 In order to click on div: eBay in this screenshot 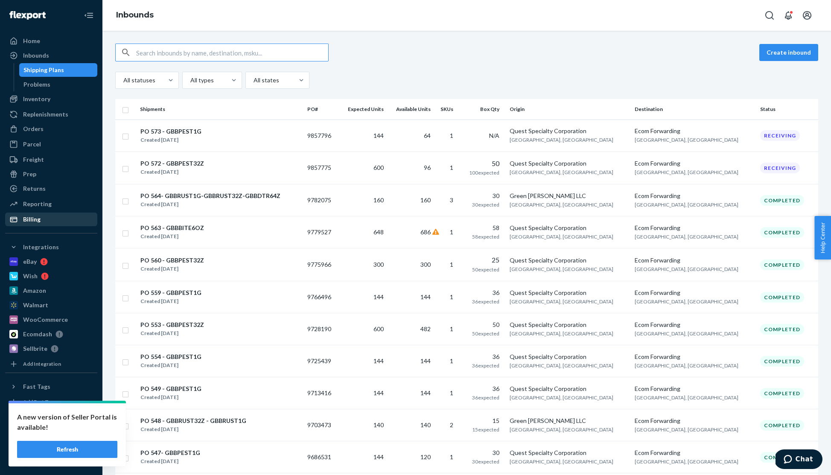, I will do `click(30, 262)`.